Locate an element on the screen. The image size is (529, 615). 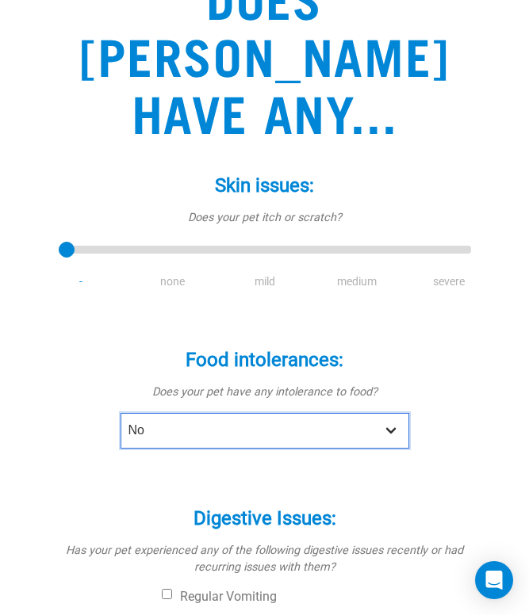
label: Food intolerances: is located at coordinates (265, 360).